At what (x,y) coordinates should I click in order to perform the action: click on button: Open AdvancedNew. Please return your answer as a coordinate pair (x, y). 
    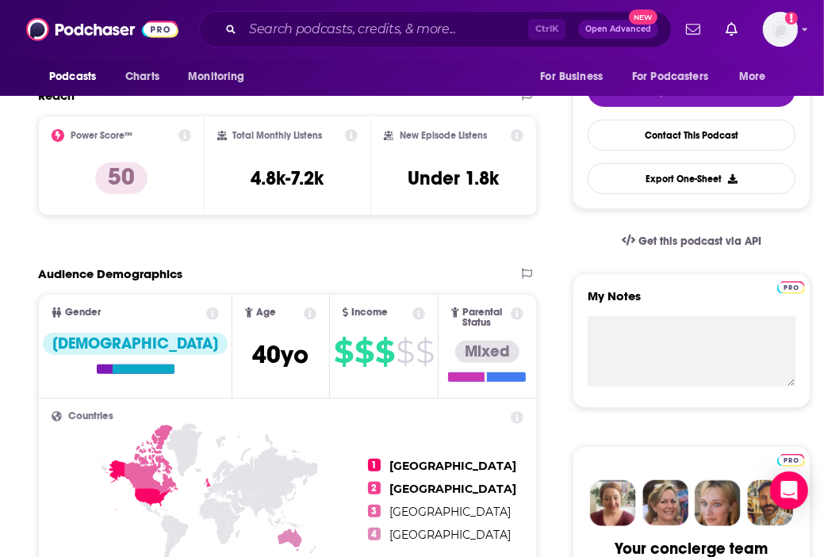
    Looking at the image, I should click on (617, 29).